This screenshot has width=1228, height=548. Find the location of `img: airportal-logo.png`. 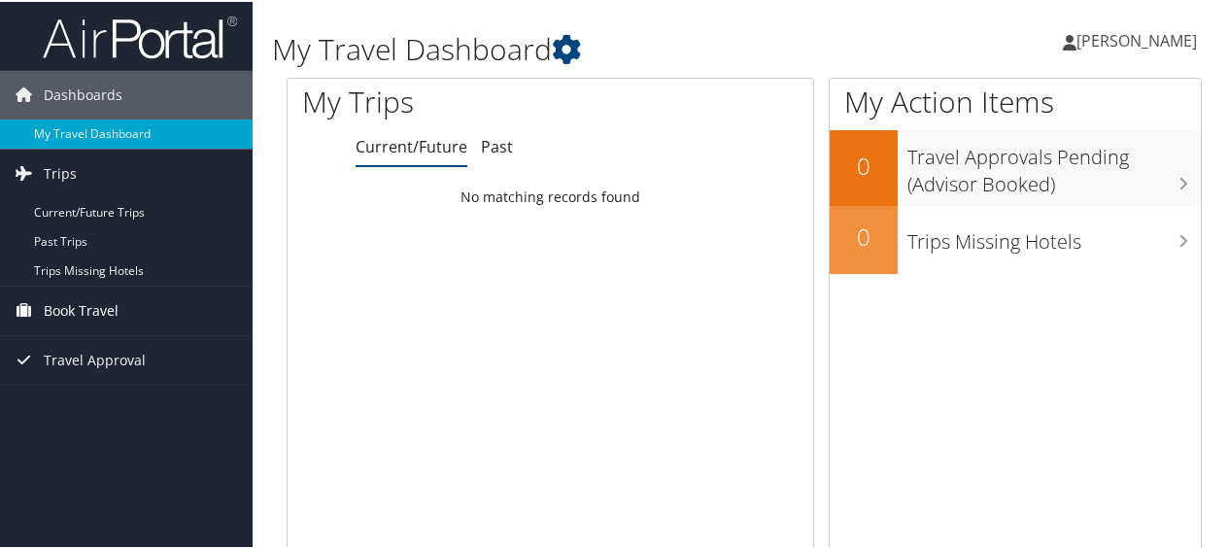

img: airportal-logo.png is located at coordinates (140, 35).